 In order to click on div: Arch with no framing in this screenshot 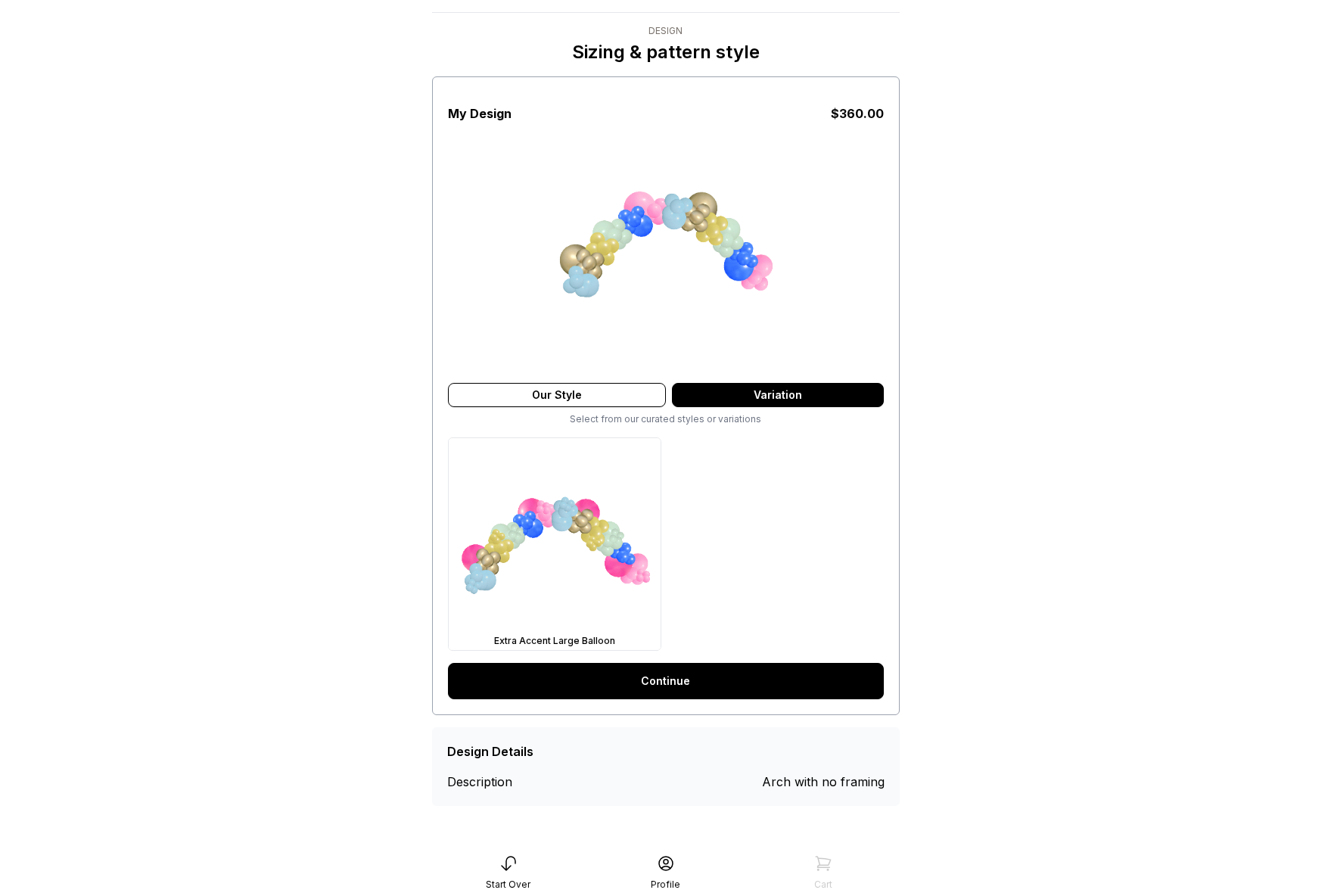, I will do `click(823, 781)`.